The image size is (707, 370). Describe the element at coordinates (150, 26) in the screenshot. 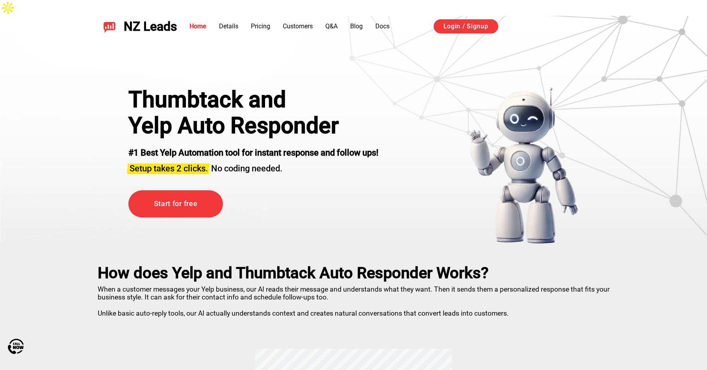

I see `span: NZ Leads` at that location.